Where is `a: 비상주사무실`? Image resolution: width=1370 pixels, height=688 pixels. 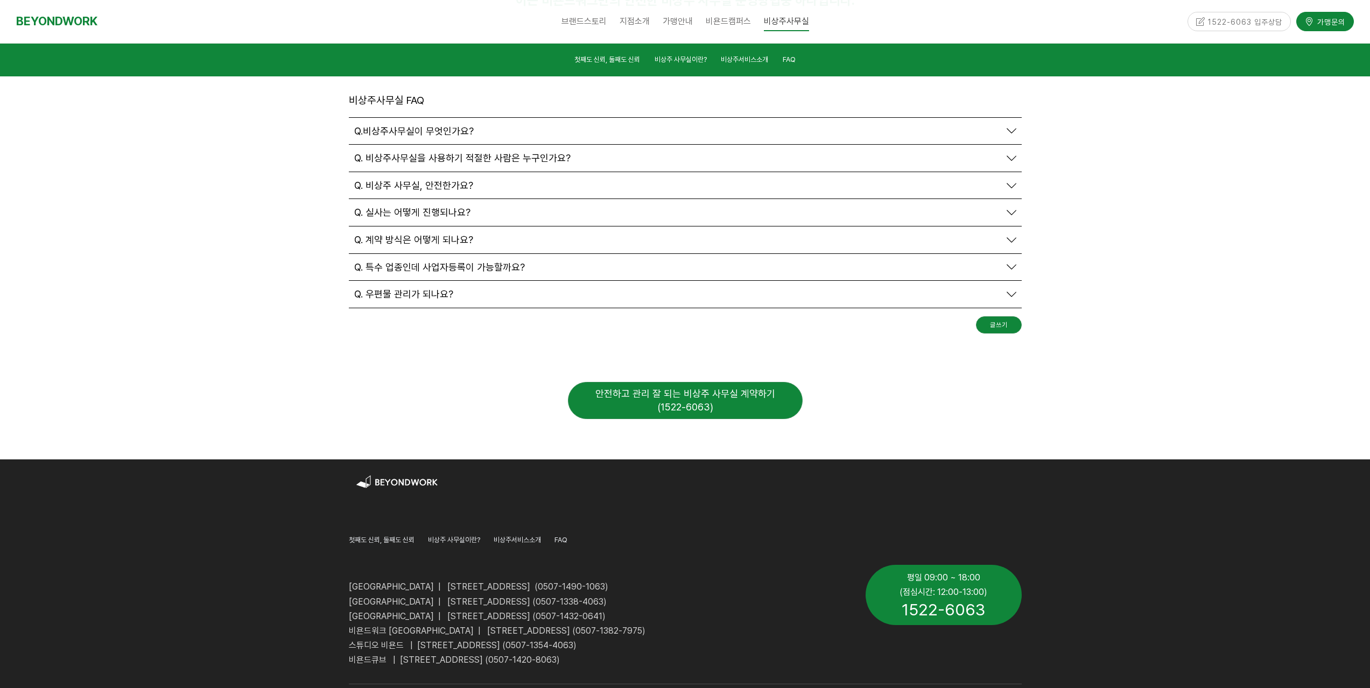
a: 비상주사무실 is located at coordinates (786, 22).